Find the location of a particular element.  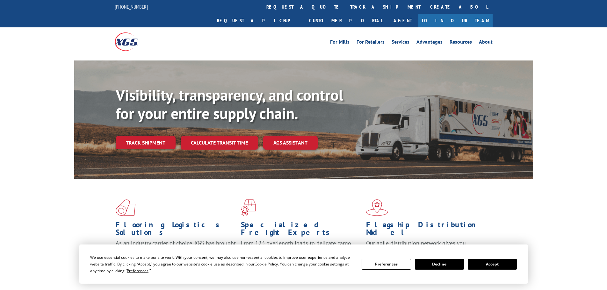

a: Track shipment is located at coordinates (146, 143).